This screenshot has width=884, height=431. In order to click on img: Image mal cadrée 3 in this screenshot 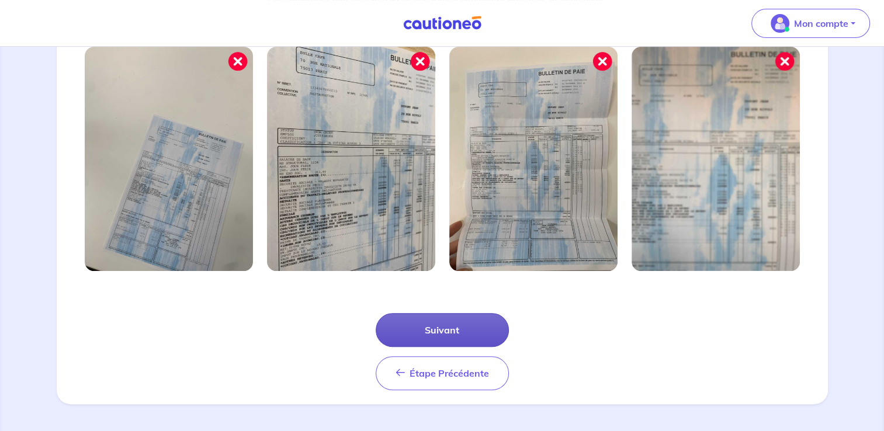, I will do `click(533, 159)`.